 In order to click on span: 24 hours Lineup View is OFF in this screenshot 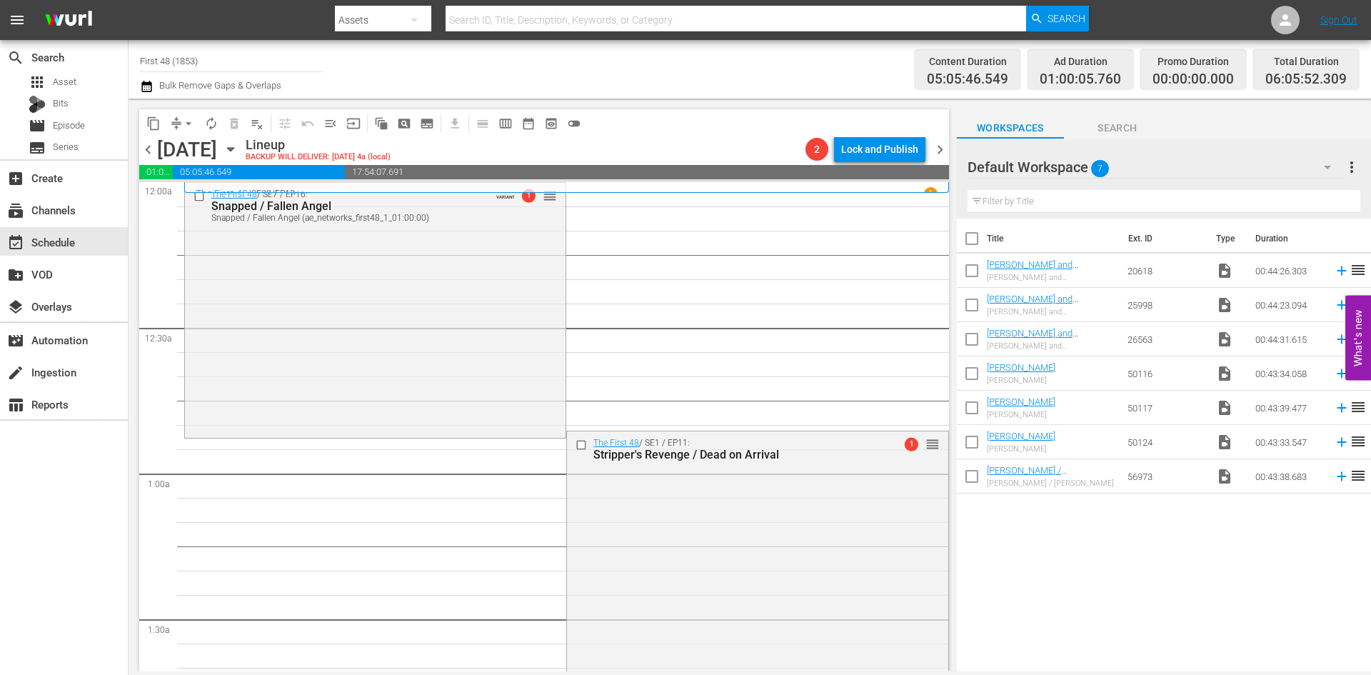, I will do `click(574, 124)`.